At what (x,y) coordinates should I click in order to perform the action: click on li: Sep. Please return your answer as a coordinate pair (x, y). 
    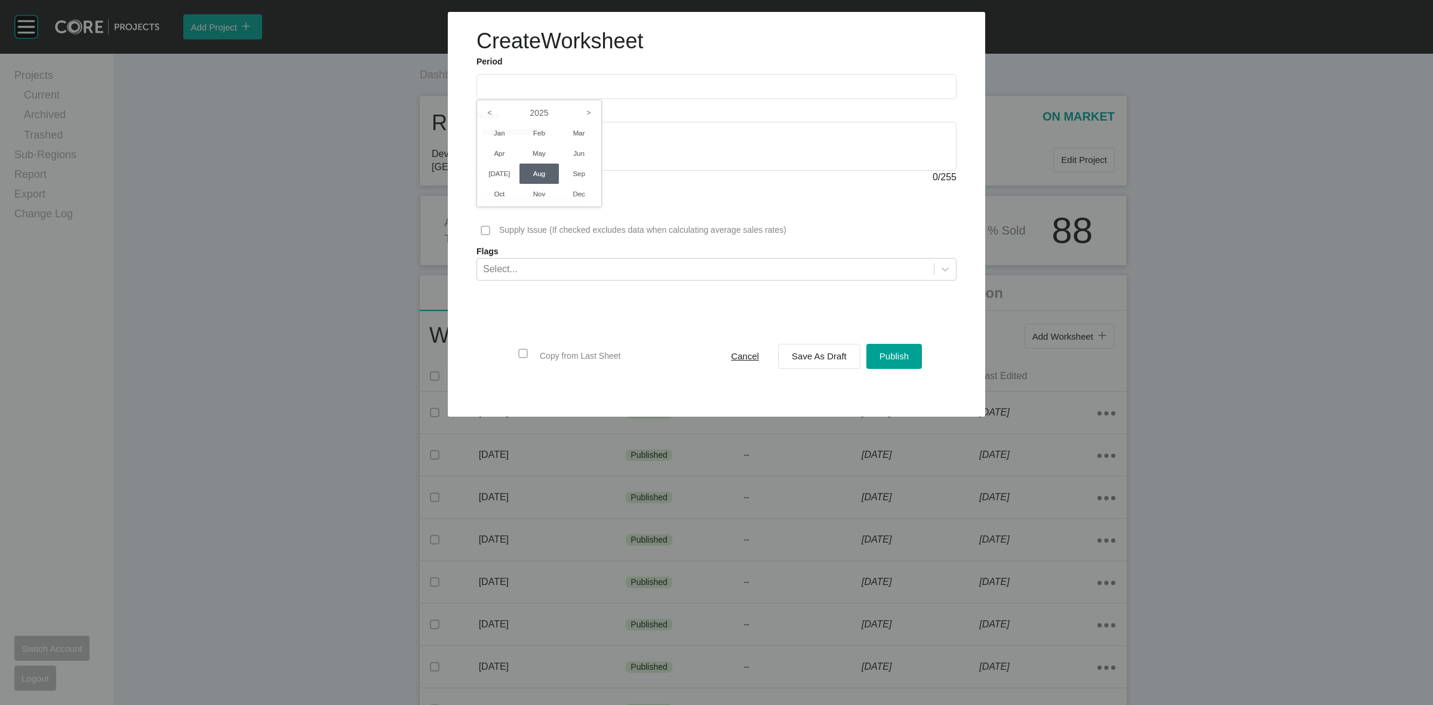
    Looking at the image, I should click on (579, 174).